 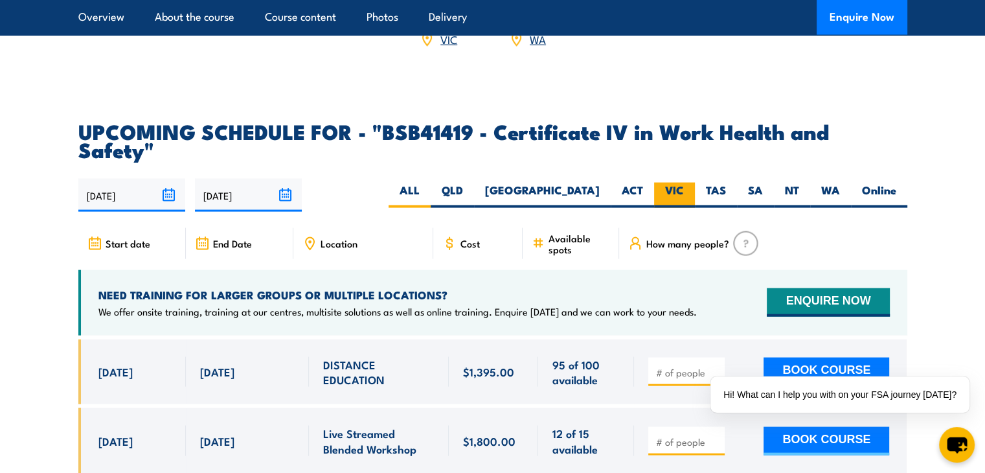 I want to click on button: chat-button, so click(x=957, y=444).